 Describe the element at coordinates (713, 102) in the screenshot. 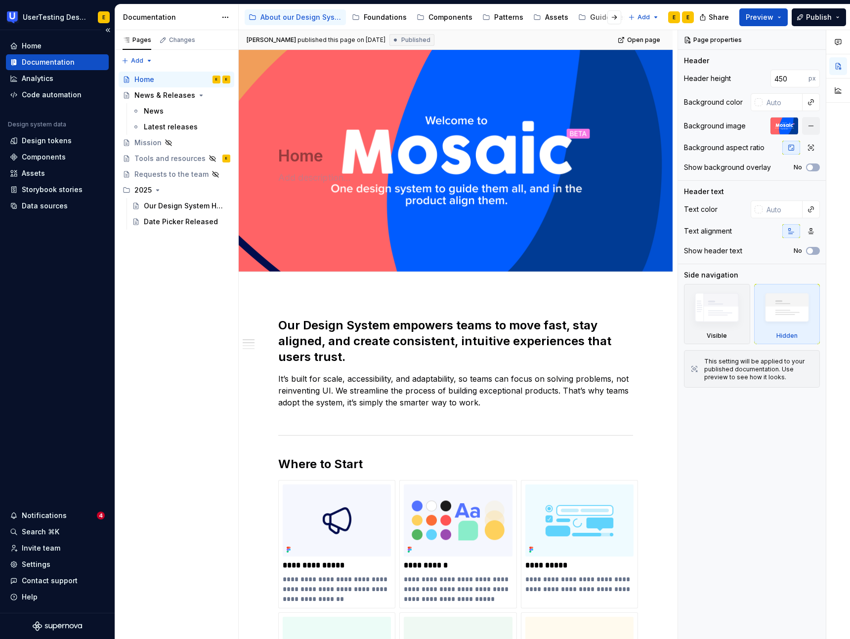

I see `div: Background color` at that location.